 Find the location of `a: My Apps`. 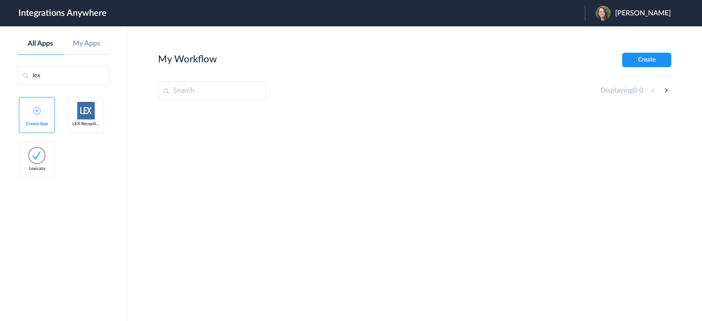

a: My Apps is located at coordinates (86, 43).